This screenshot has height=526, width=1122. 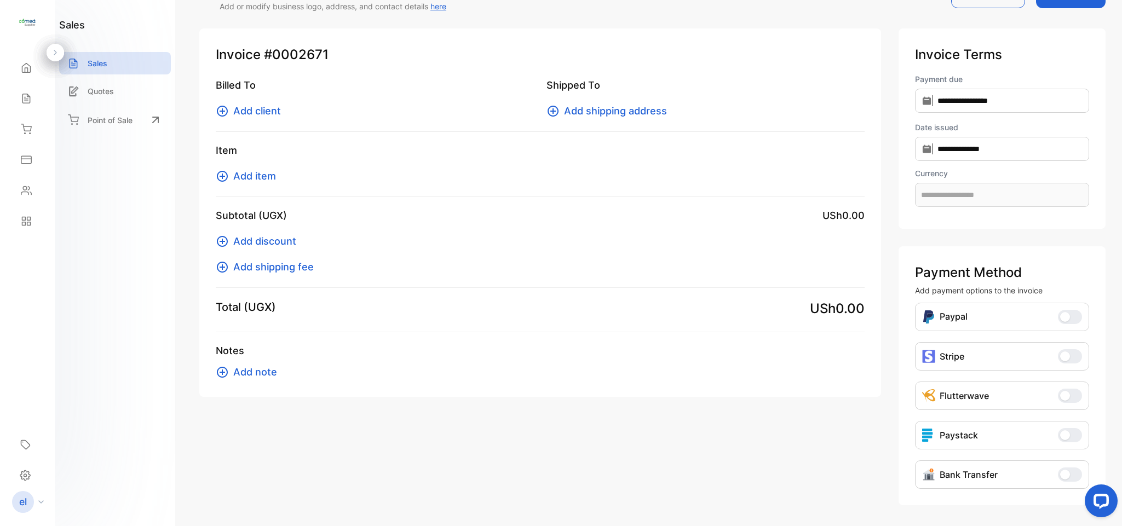 I want to click on p: Bank Transfer, so click(x=969, y=475).